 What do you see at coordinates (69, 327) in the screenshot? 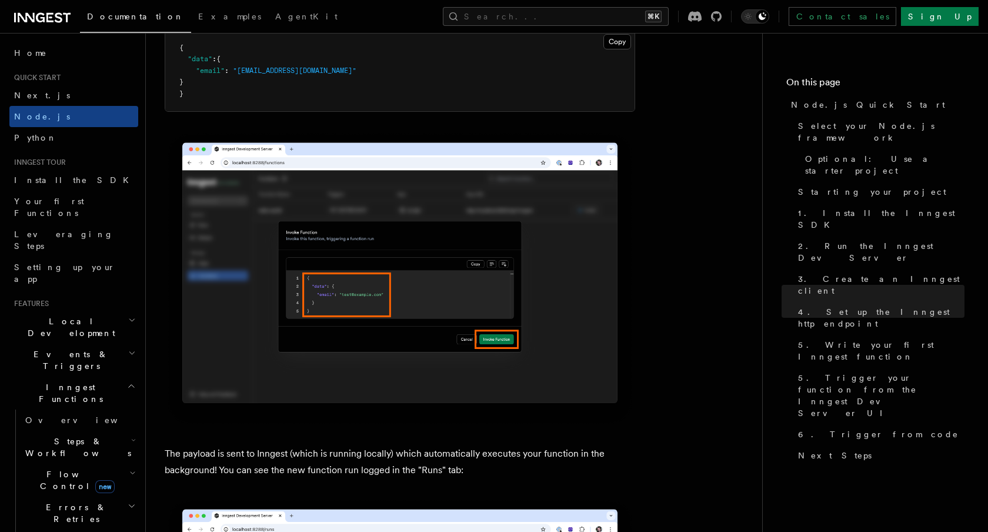
I see `span: Local Development` at bounding box center [69, 327].